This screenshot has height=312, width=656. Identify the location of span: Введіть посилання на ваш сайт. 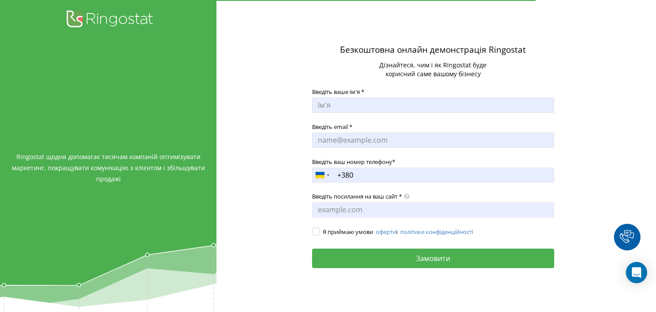
(355, 196).